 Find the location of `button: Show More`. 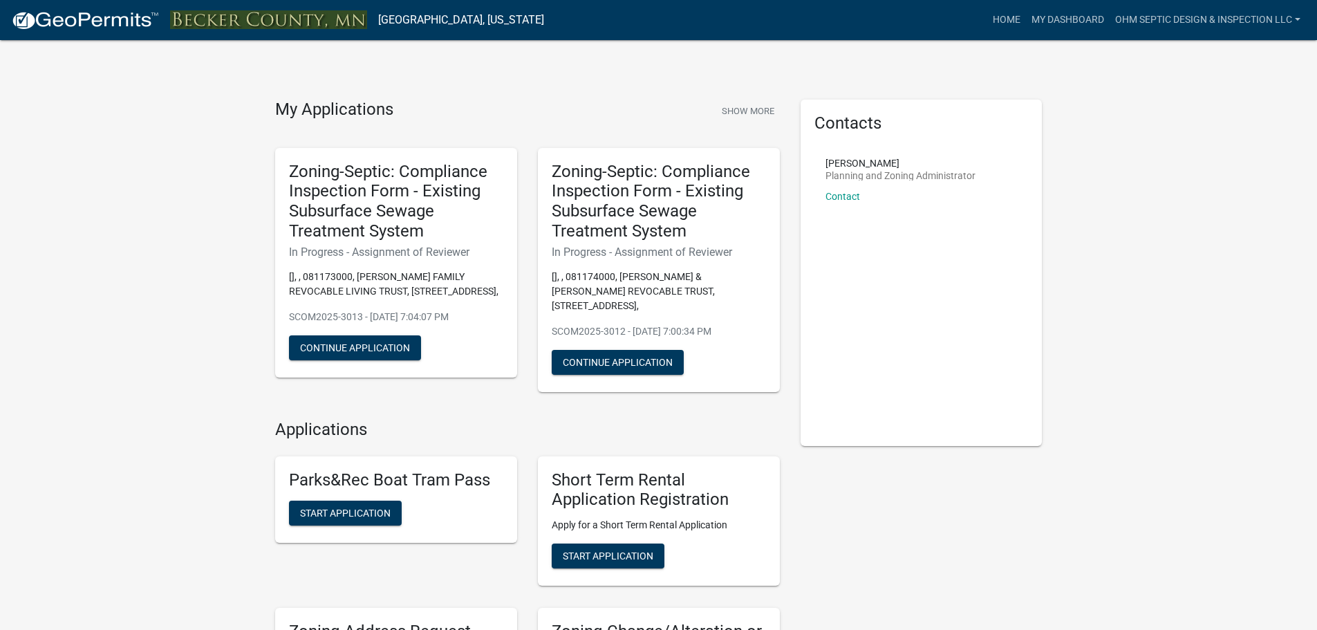

button: Show More is located at coordinates (748, 111).